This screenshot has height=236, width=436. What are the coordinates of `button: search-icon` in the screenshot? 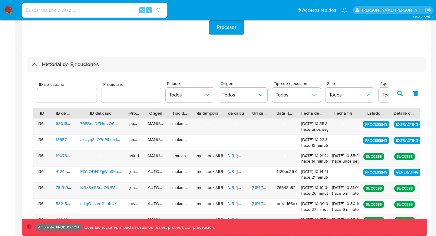 It's located at (159, 10).